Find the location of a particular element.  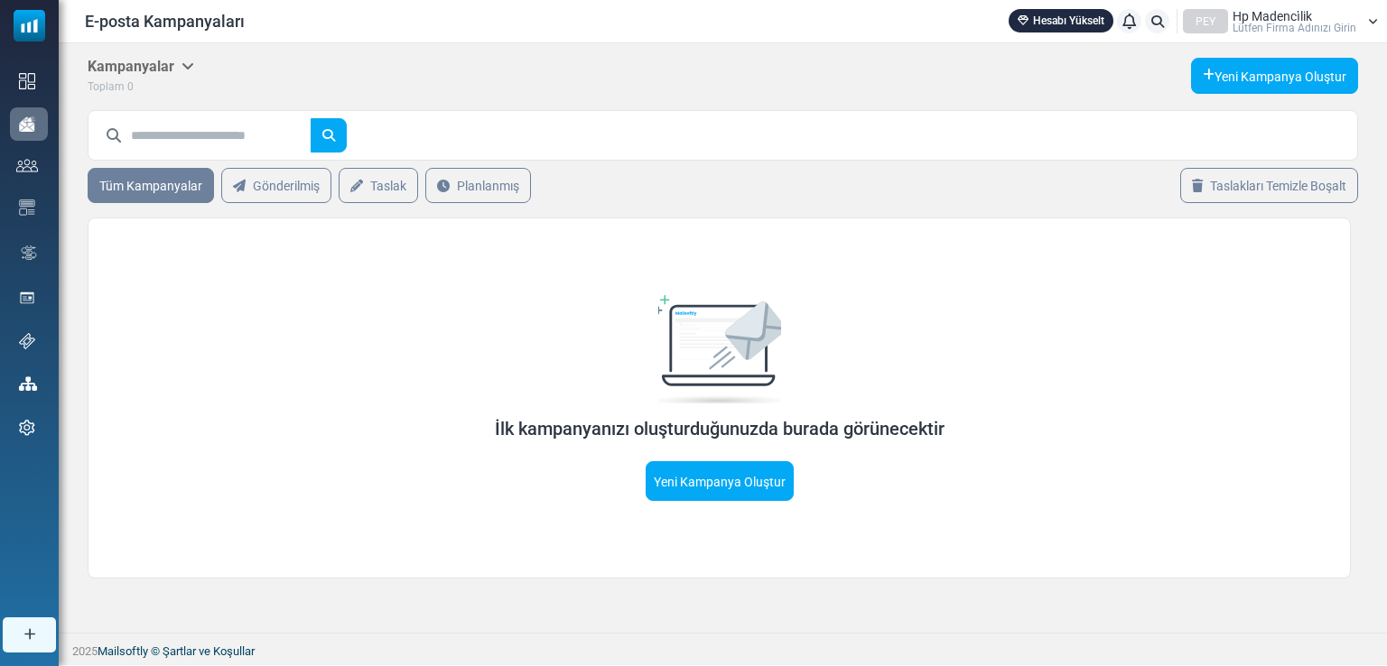

font: Taslak is located at coordinates (388, 186).